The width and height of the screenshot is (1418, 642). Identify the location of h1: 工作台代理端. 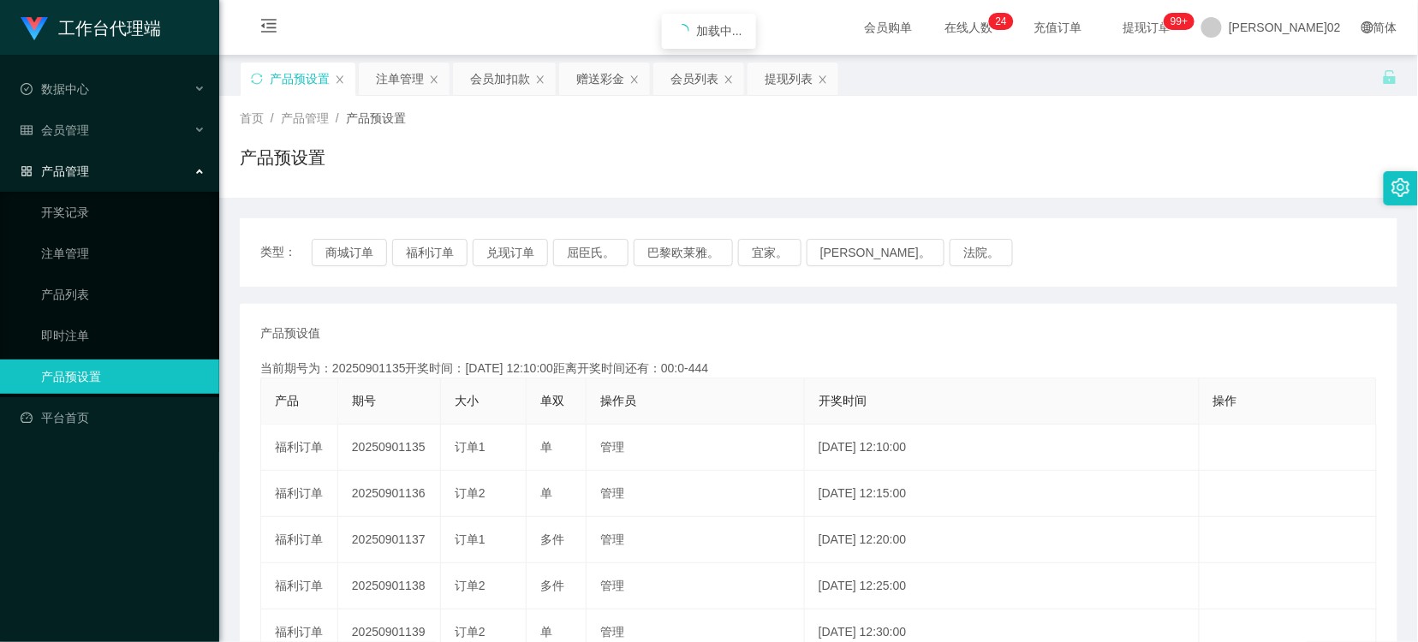
(110, 28).